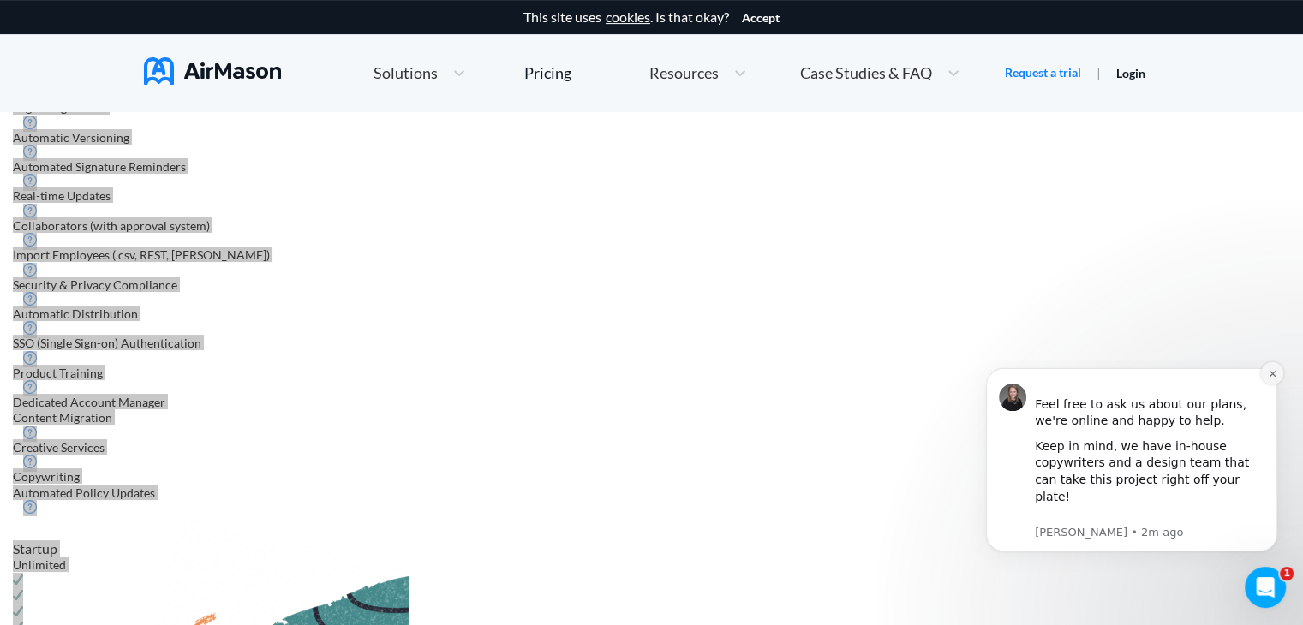 The image size is (1303, 625). Describe the element at coordinates (89, 402) in the screenshot. I see `span: Dedicated Account Manager` at that location.